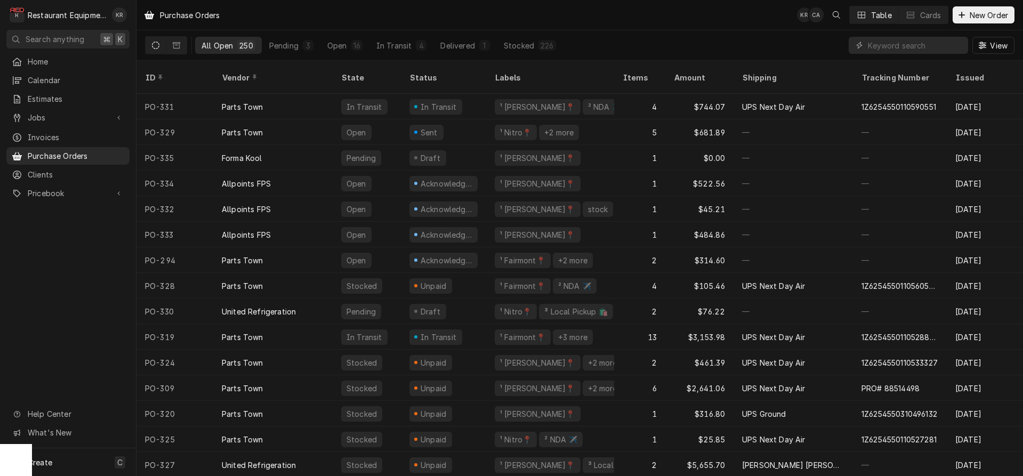 Image resolution: width=1023 pixels, height=476 pixels. I want to click on div: ID, so click(174, 77).